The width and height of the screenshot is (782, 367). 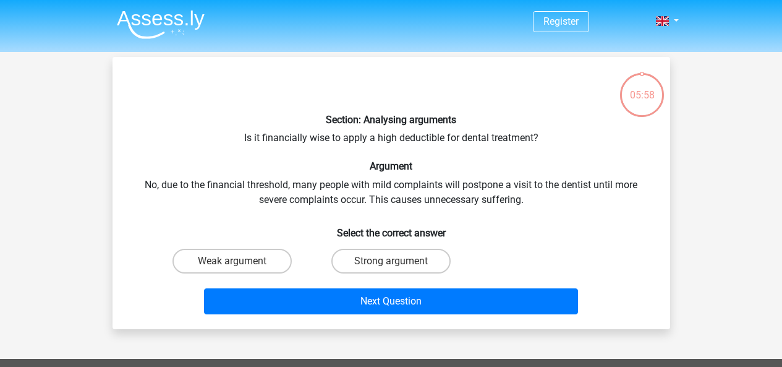 What do you see at coordinates (391, 301) in the screenshot?
I see `button: Next Question` at bounding box center [391, 301].